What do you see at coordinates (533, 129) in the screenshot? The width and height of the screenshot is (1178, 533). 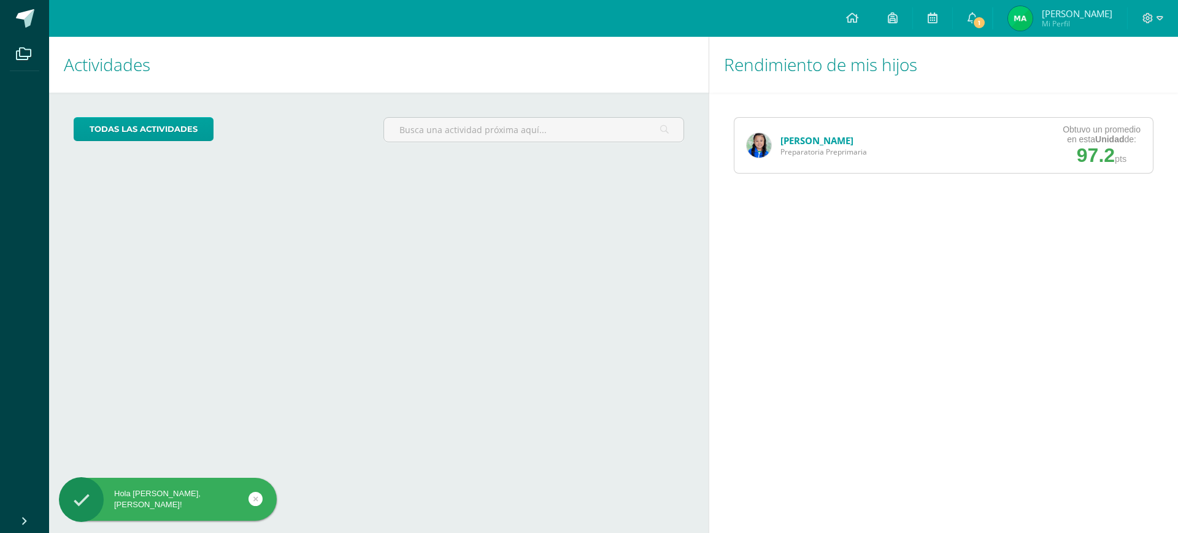 I see `input: Busca una actividad próxima aquí...` at bounding box center [533, 129].